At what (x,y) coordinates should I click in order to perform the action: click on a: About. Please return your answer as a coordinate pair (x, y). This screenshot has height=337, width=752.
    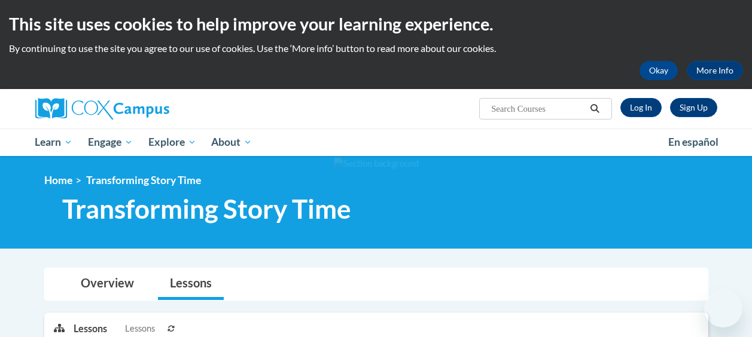
    Looking at the image, I should click on (231, 142).